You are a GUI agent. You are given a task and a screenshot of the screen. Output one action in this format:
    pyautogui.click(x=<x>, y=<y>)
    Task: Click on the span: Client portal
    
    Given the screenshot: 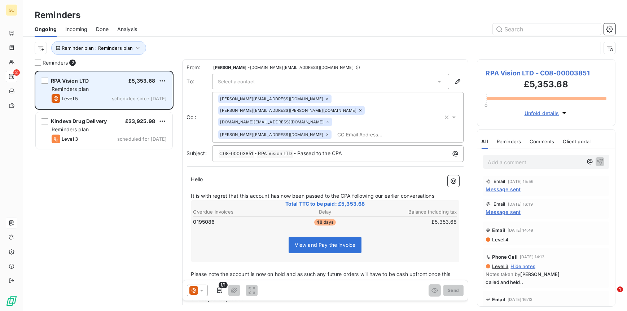 What is the action you would take?
    pyautogui.click(x=577, y=141)
    